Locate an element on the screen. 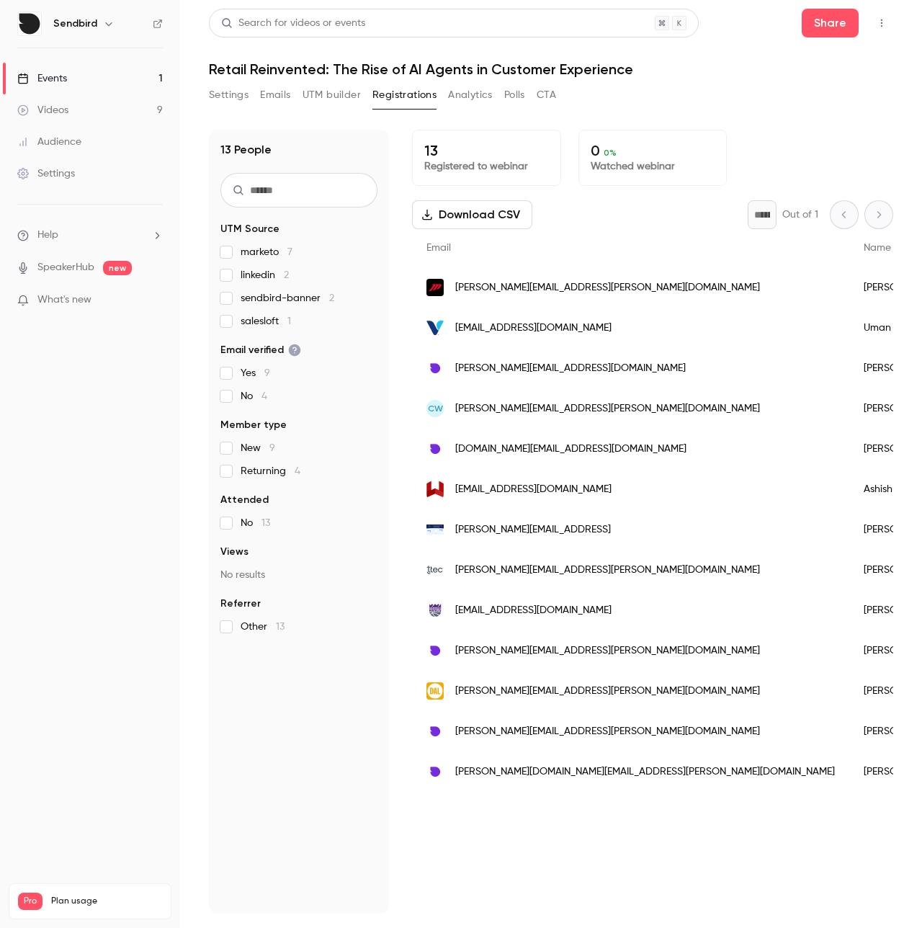  span: marketo is located at coordinates (266, 252).